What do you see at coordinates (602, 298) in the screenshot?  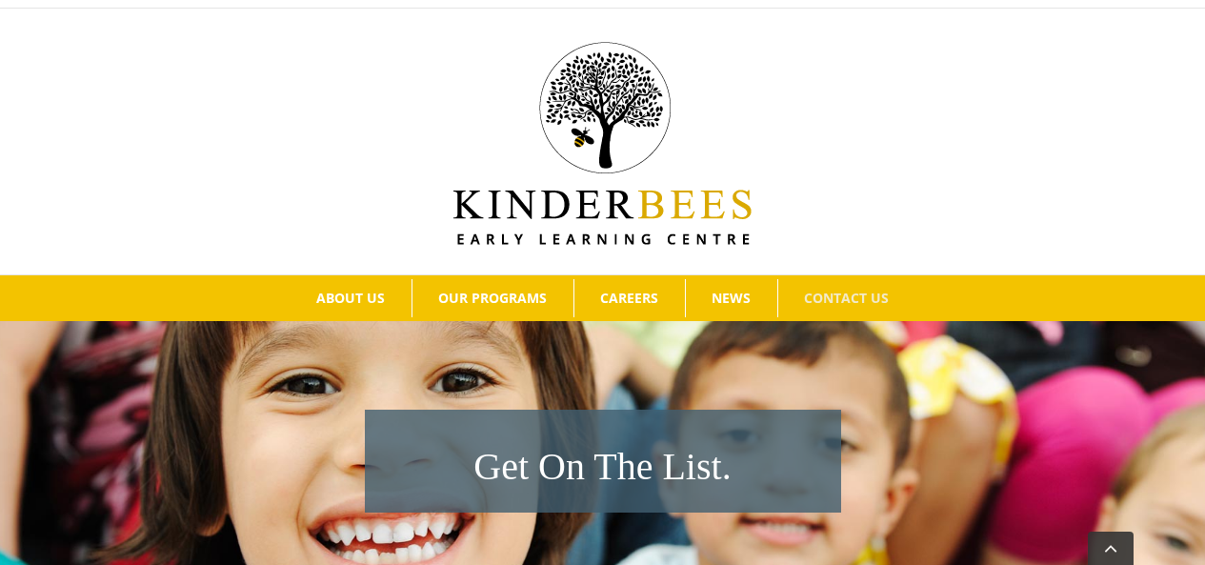 I see `nav: Main Menu` at bounding box center [602, 298].